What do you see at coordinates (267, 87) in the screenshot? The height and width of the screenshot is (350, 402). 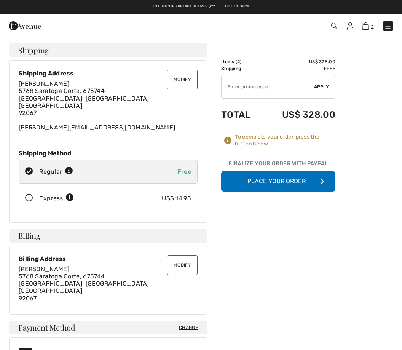 I see `input: Promo code` at bounding box center [267, 87].